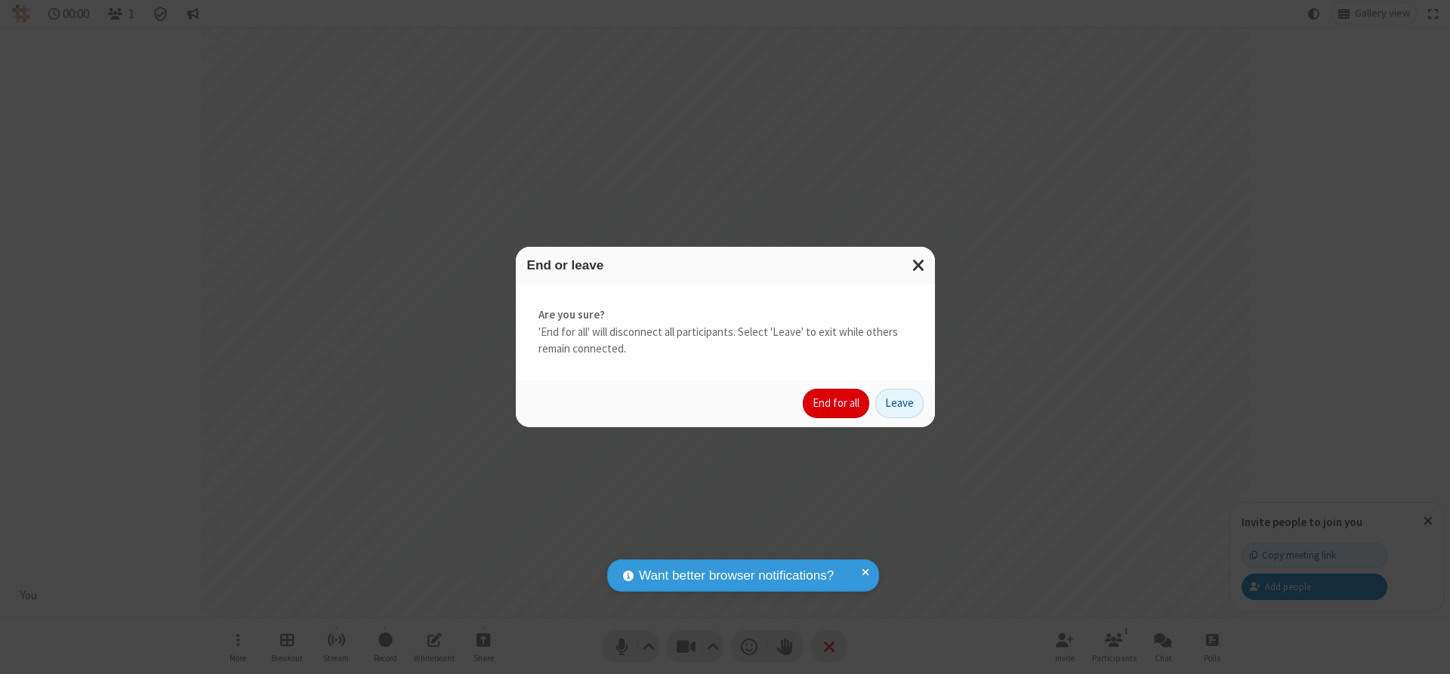 This screenshot has height=674, width=1450. Describe the element at coordinates (725, 332) in the screenshot. I see `div: 'End for all' will disconnect all participants. Select 'Leave' to exit while others remain connec...` at that location.